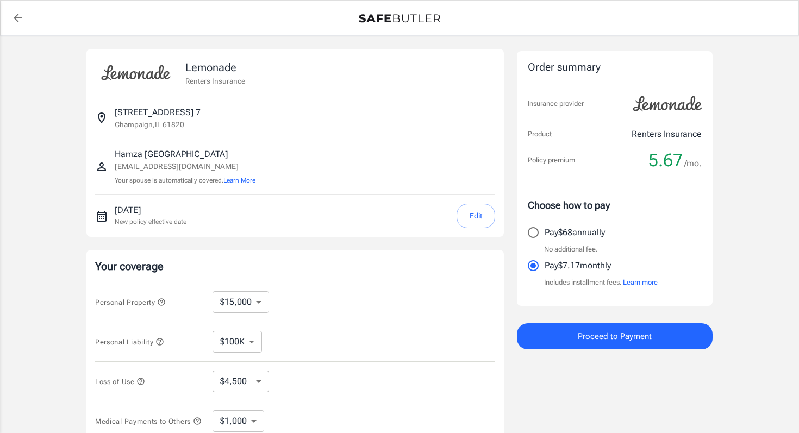  What do you see at coordinates (570, 249) in the screenshot?
I see `p: No additional fee.` at bounding box center [570, 249].